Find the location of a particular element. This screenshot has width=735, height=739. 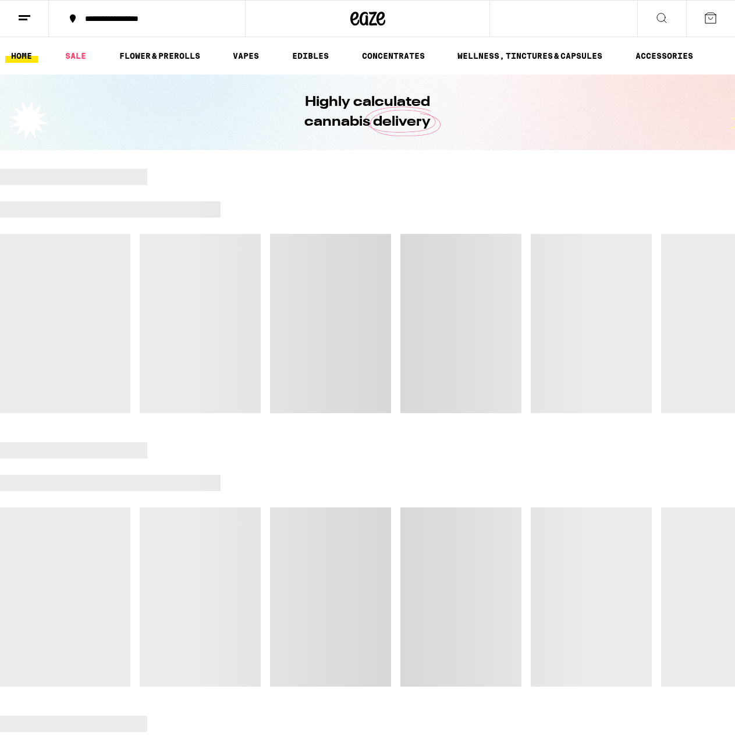

a: CONCENTRATES is located at coordinates (393, 56).